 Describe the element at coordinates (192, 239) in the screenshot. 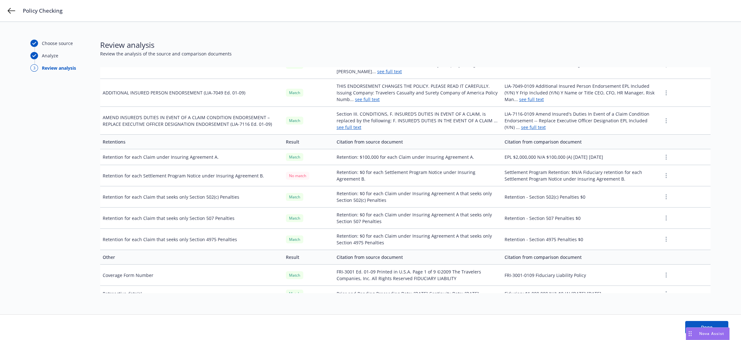

I see `td: Retention for each Claim that seeks only Section 4975 Penalties` at that location.